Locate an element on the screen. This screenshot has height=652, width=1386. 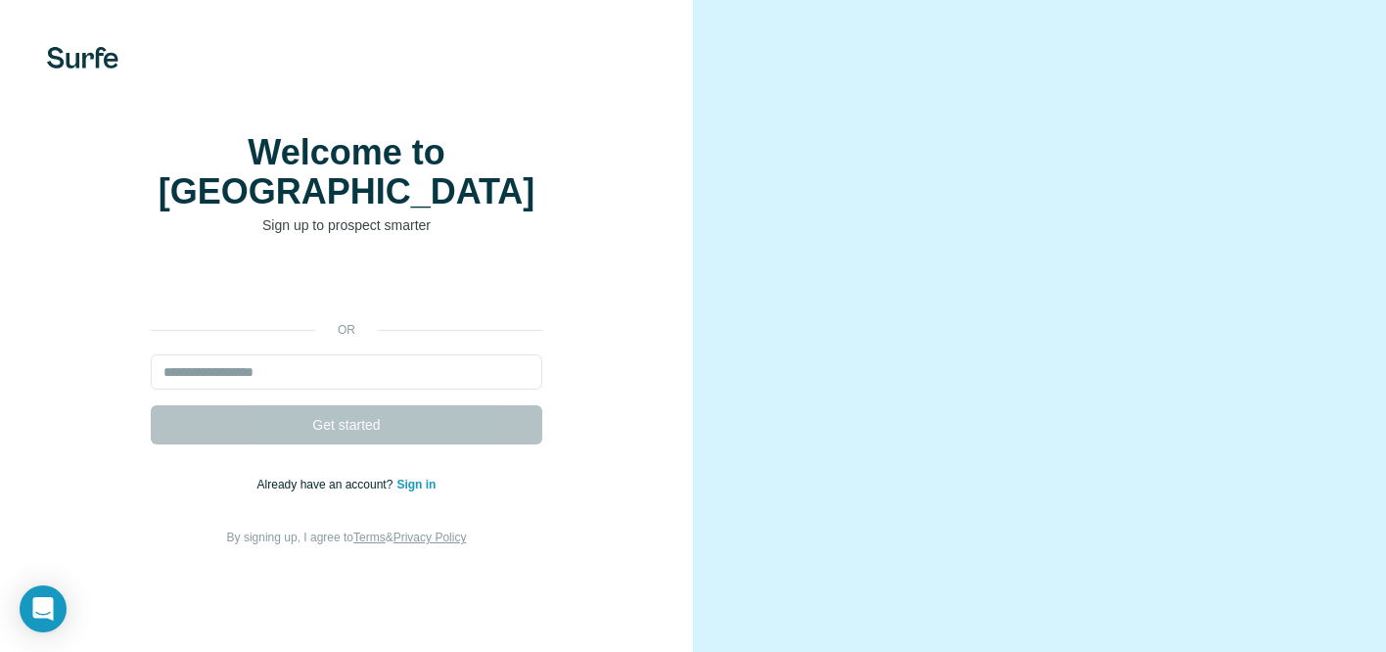
span: Already have an account? is located at coordinates (327, 484).